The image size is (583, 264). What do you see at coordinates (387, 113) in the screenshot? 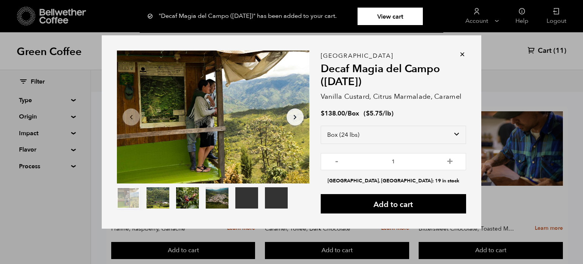
I see `span: /lb` at bounding box center [387, 113].